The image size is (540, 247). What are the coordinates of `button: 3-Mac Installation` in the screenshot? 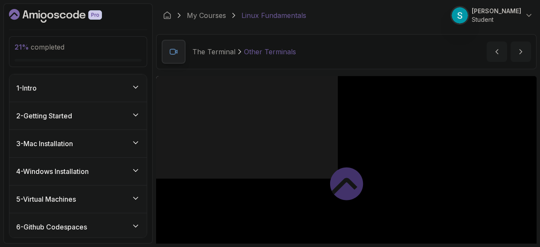 It's located at (78, 143).